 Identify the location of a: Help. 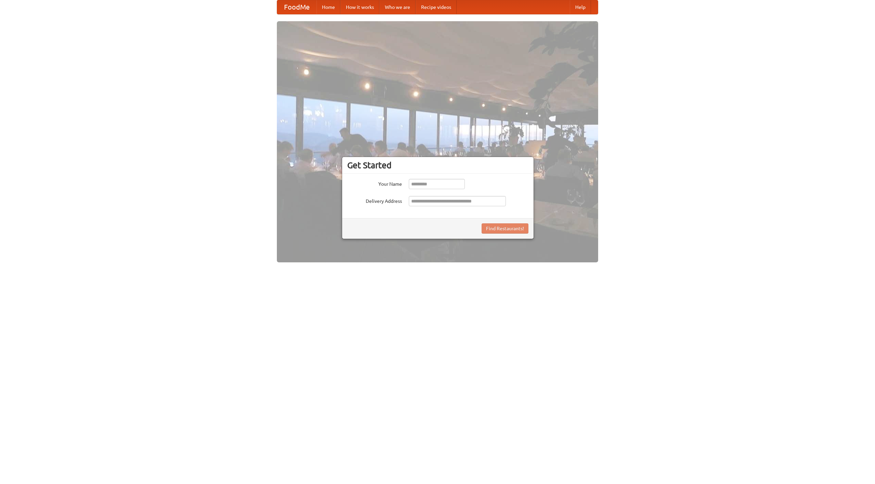
(581, 7).